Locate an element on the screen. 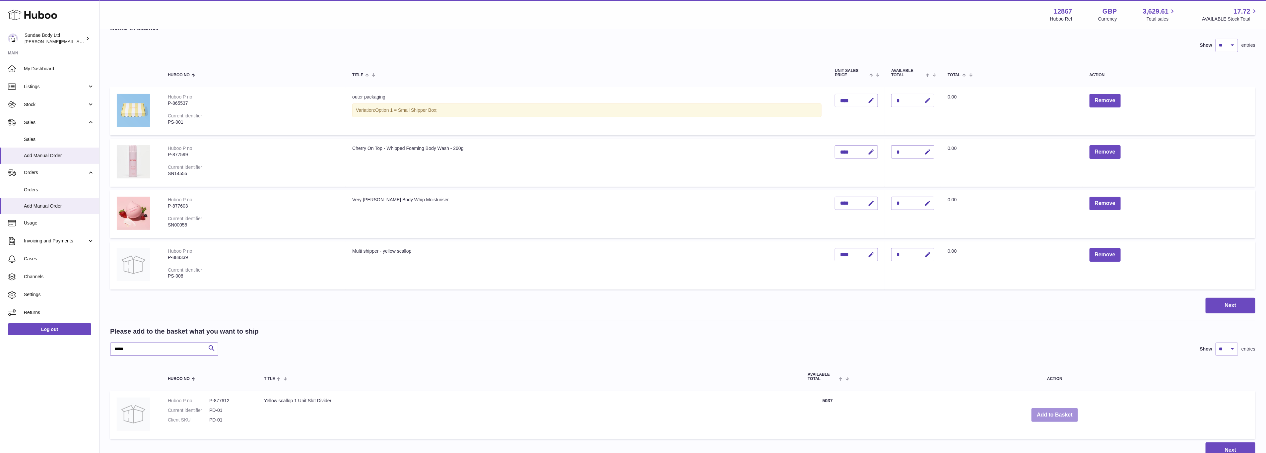  span: Returns is located at coordinates (59, 312).